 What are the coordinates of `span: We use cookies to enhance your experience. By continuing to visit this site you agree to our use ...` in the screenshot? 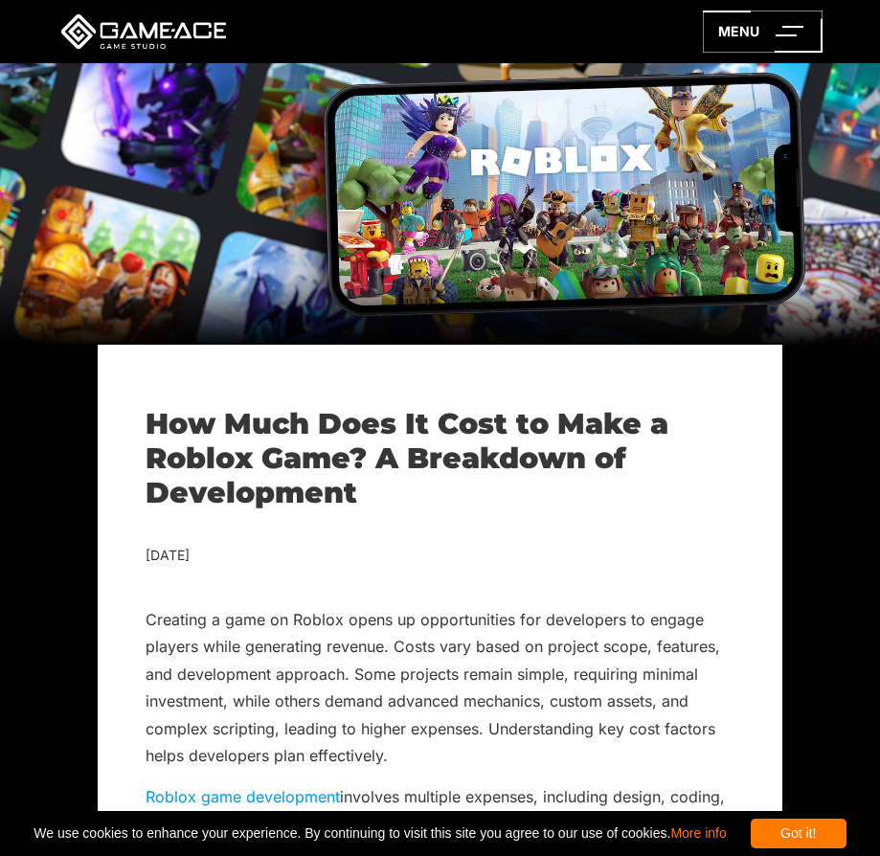 It's located at (379, 833).